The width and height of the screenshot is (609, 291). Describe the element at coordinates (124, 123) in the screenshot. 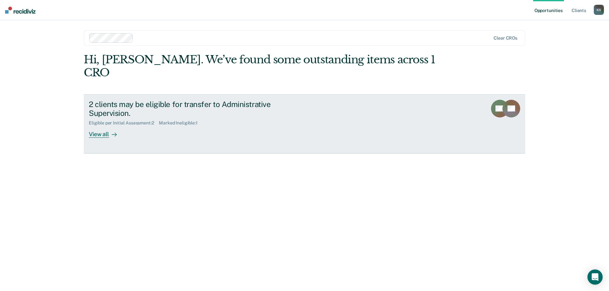

I see `div: Eligible per Initial Assessment : 2` at that location.